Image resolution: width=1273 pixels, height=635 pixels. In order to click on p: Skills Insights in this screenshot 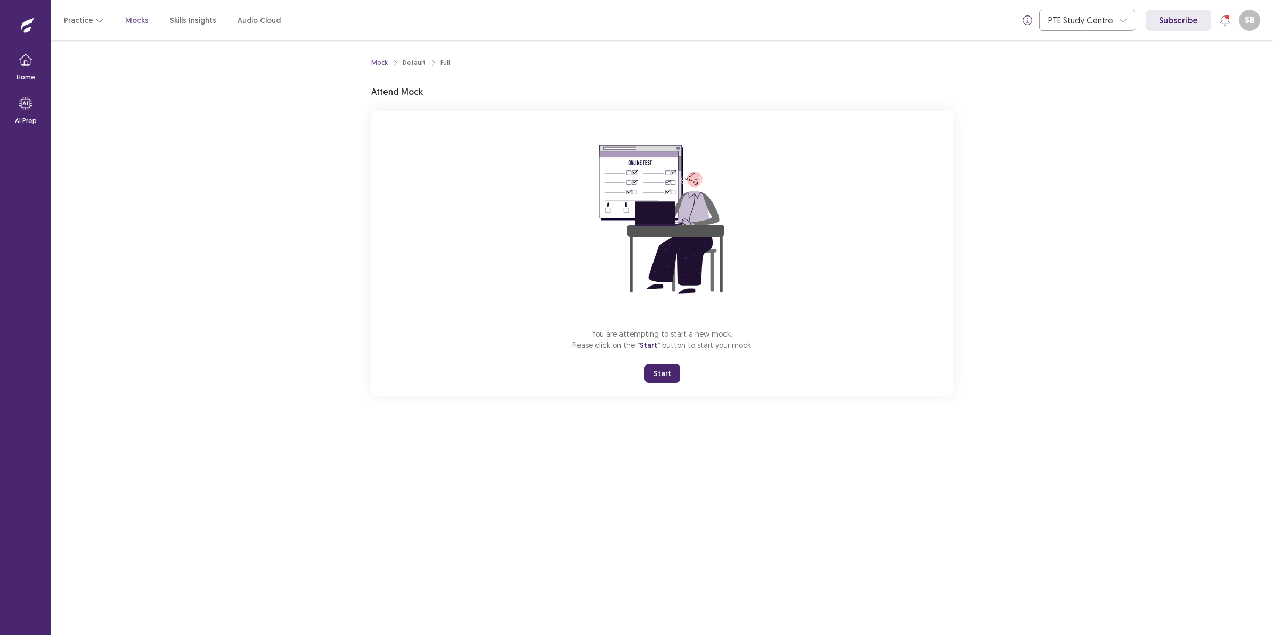, I will do `click(193, 20)`.